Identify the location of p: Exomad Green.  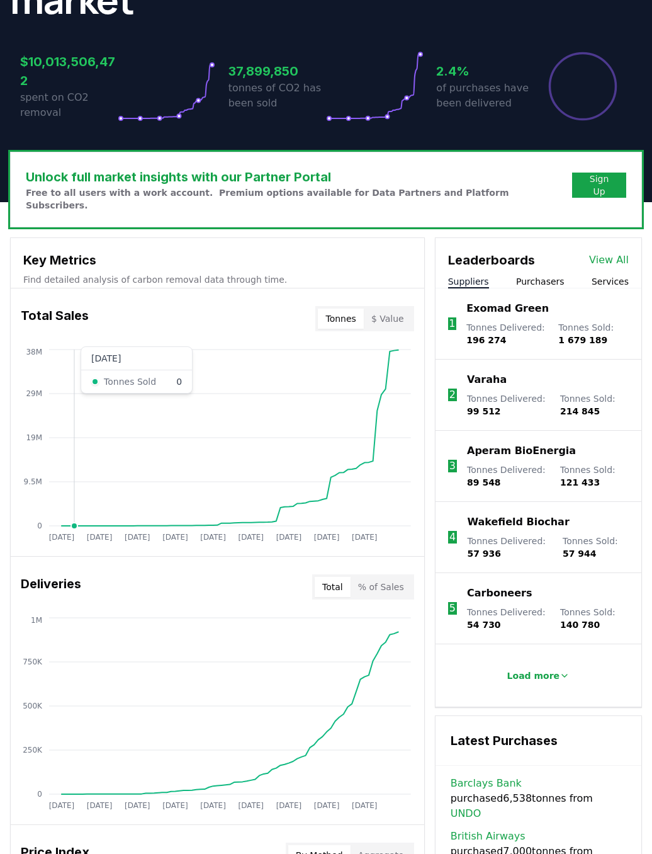
(507, 308).